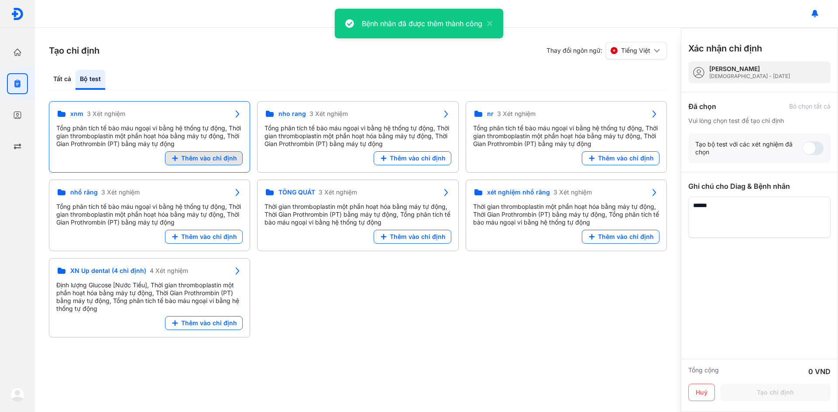 This screenshot has width=838, height=412. What do you see at coordinates (607, 51) in the screenshot?
I see `div: Thay đổi ngôn ngữ:` at bounding box center [607, 51].